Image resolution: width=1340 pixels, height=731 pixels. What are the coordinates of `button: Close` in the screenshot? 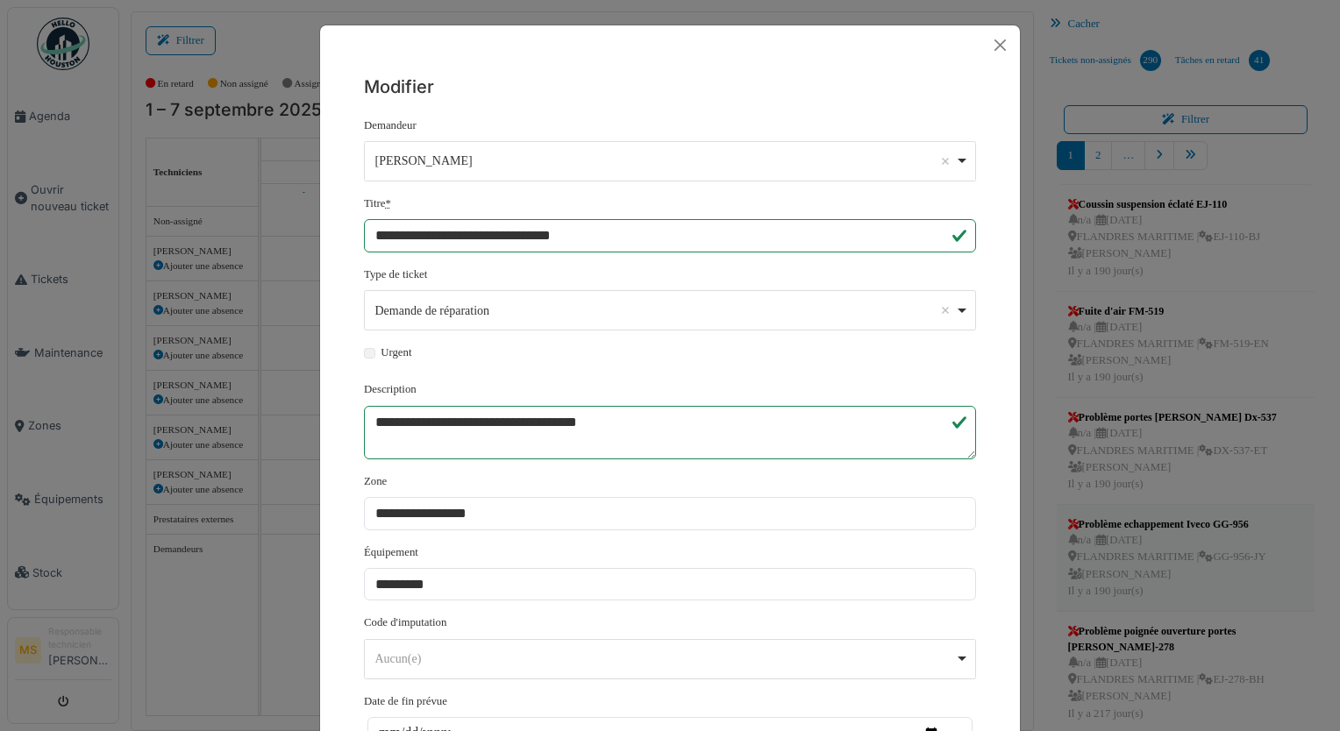 It's located at (1000, 45).